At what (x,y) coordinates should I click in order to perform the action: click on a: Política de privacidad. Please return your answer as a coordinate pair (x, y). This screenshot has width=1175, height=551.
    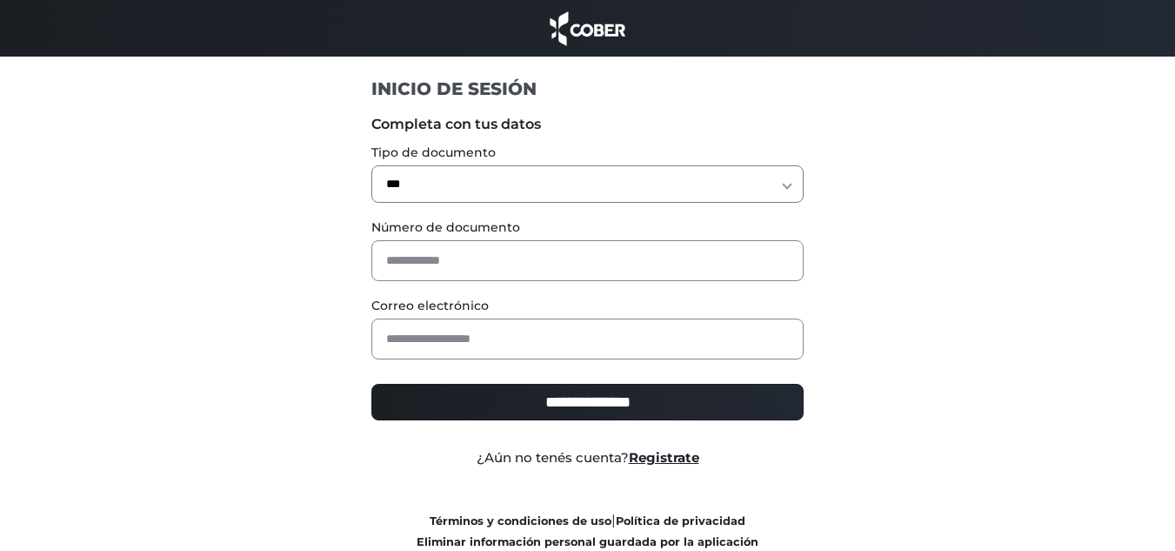
    Looking at the image, I should click on (680, 520).